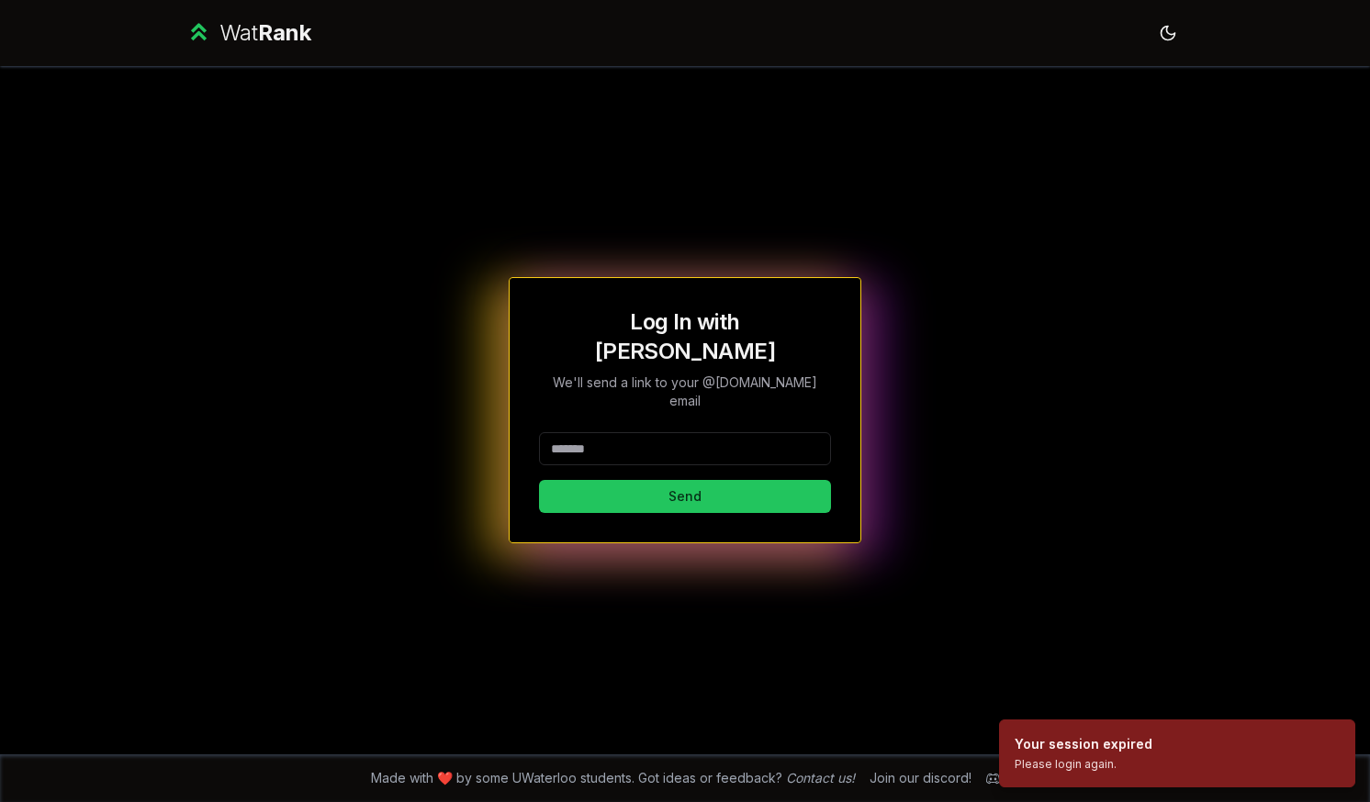 This screenshot has height=802, width=1370. What do you see at coordinates (685, 497) in the screenshot?
I see `button: Send` at bounding box center [685, 497].